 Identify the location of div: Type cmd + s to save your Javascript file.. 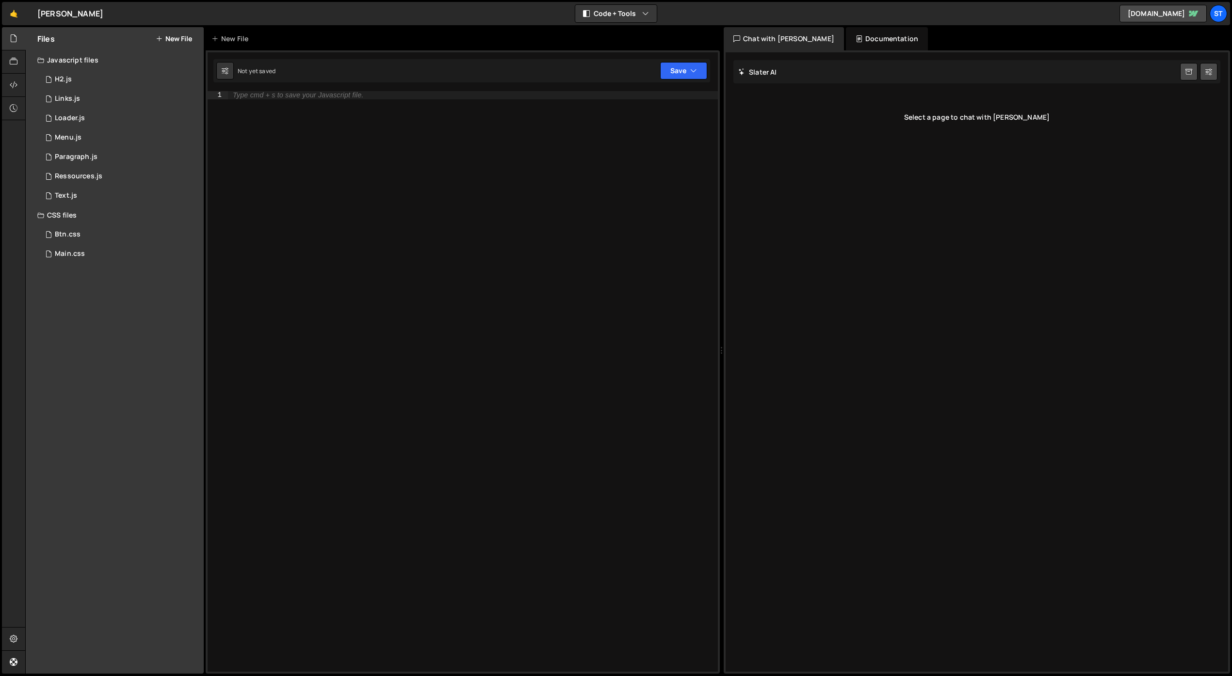
(298, 95).